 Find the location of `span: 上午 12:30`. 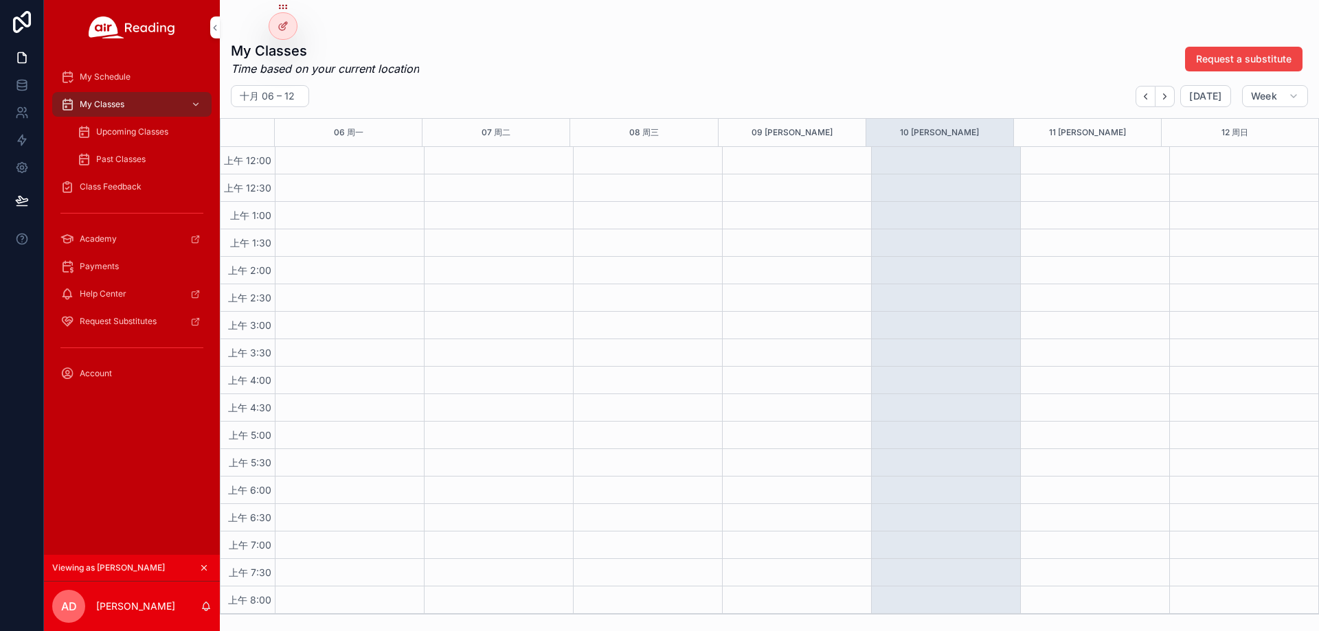

span: 上午 12:30 is located at coordinates (247, 188).